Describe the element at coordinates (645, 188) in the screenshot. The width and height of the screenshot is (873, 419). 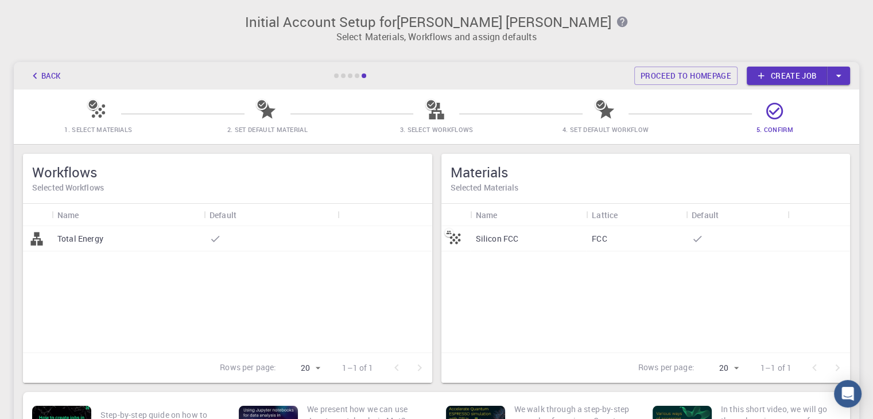
I see `h6: Selected Materials` at that location.